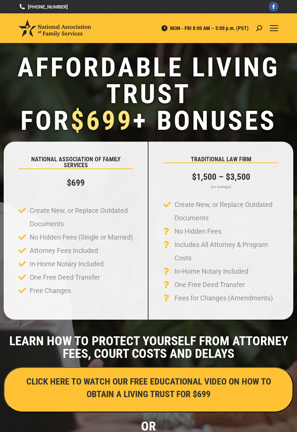 This screenshot has height=432, width=297. What do you see at coordinates (76, 162) in the screenshot?
I see `h5: NATIONAL ASSOCIATION OF FAMILY SERVICES` at bounding box center [76, 162].